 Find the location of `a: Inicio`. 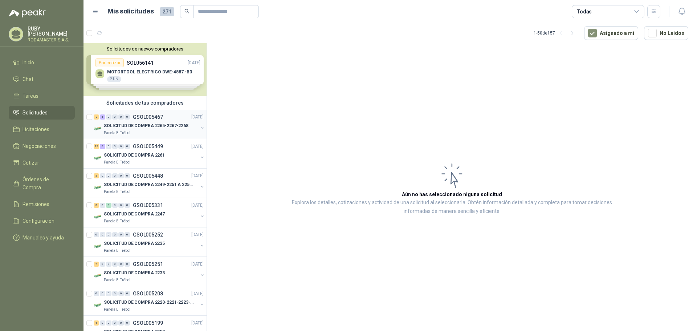

a: Inicio is located at coordinates (42, 62).